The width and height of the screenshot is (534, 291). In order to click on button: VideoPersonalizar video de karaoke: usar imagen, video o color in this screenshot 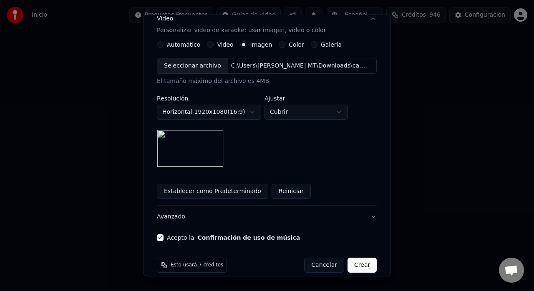, I will do `click(266, 25)`.